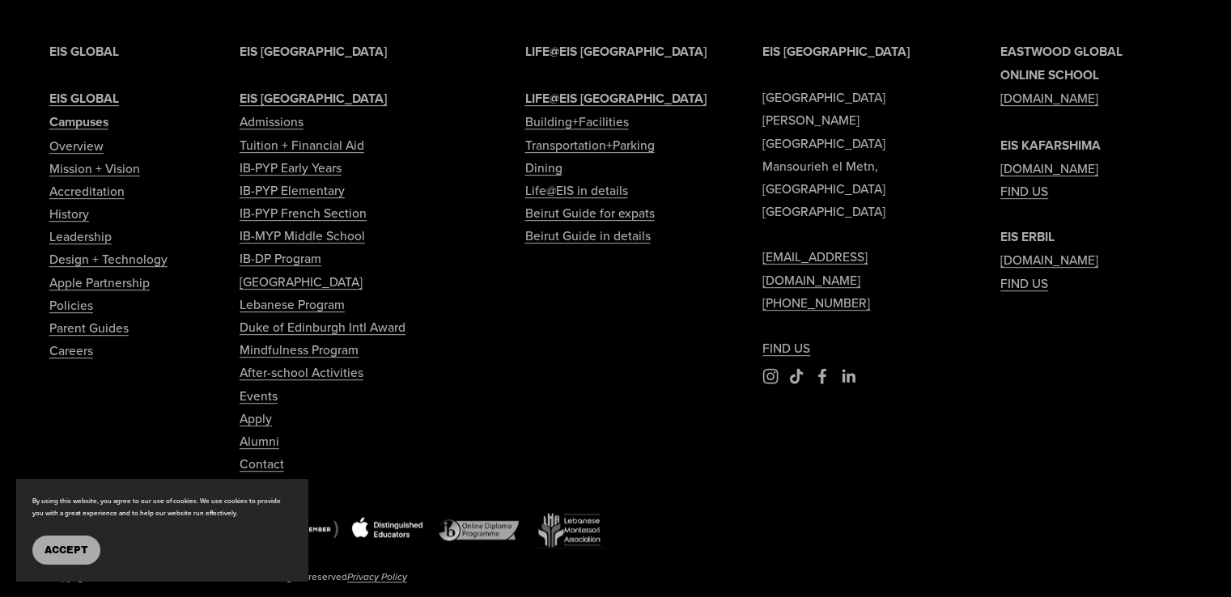 The height and width of the screenshot is (597, 1231). I want to click on a: EIS GLOBAL, so click(84, 98).